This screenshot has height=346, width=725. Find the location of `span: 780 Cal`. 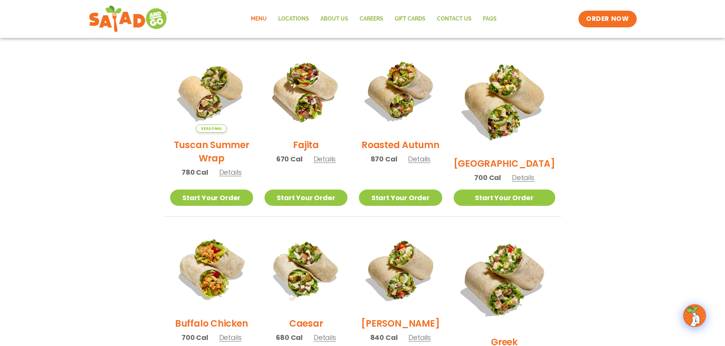

span: 780 Cal is located at coordinates (195, 172).